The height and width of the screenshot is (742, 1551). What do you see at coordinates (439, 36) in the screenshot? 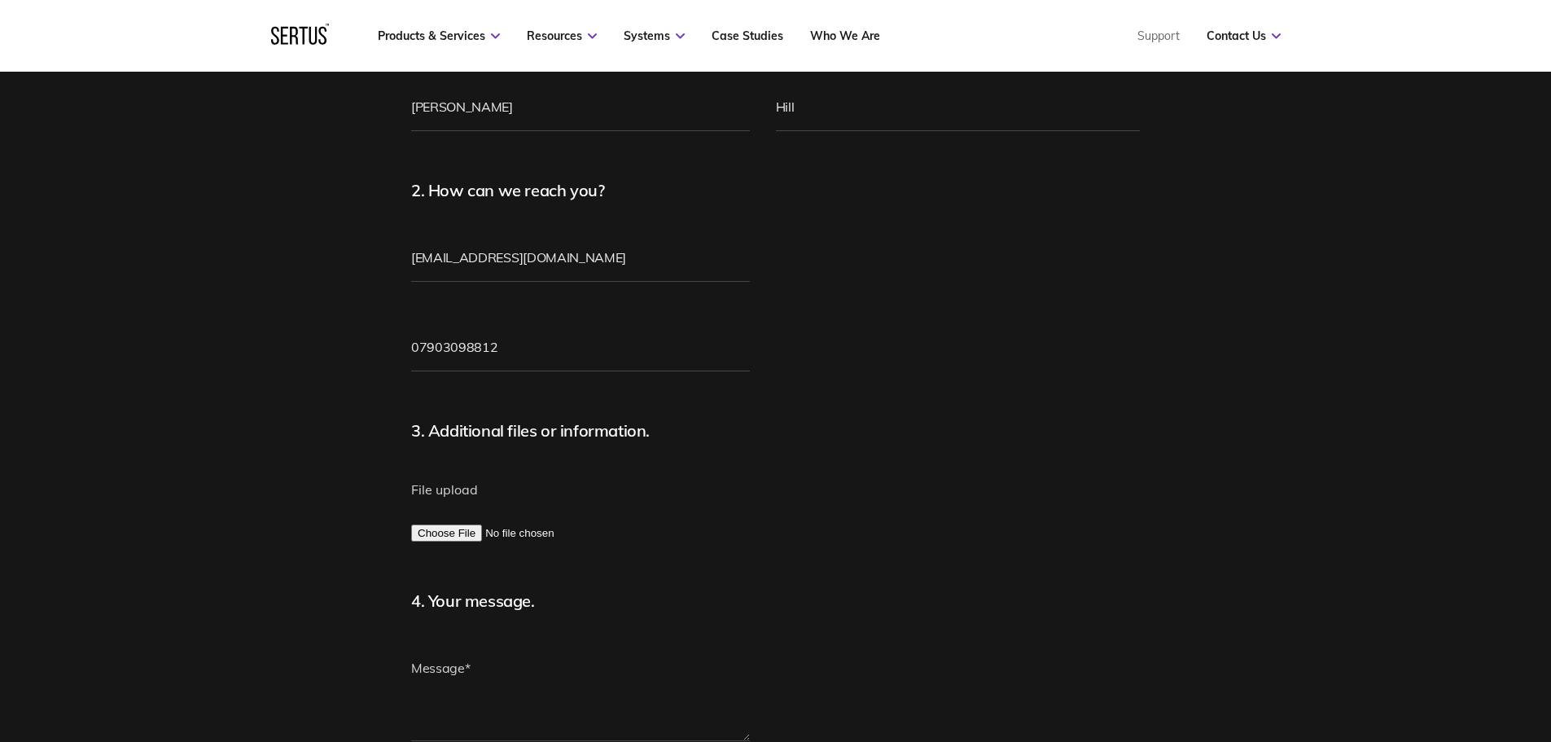
I see `a: Products & Services` at bounding box center [439, 36].